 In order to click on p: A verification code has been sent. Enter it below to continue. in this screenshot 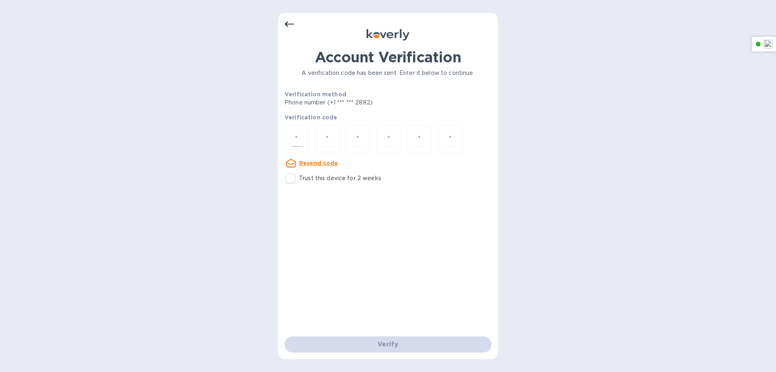, I will do `click(388, 73)`.